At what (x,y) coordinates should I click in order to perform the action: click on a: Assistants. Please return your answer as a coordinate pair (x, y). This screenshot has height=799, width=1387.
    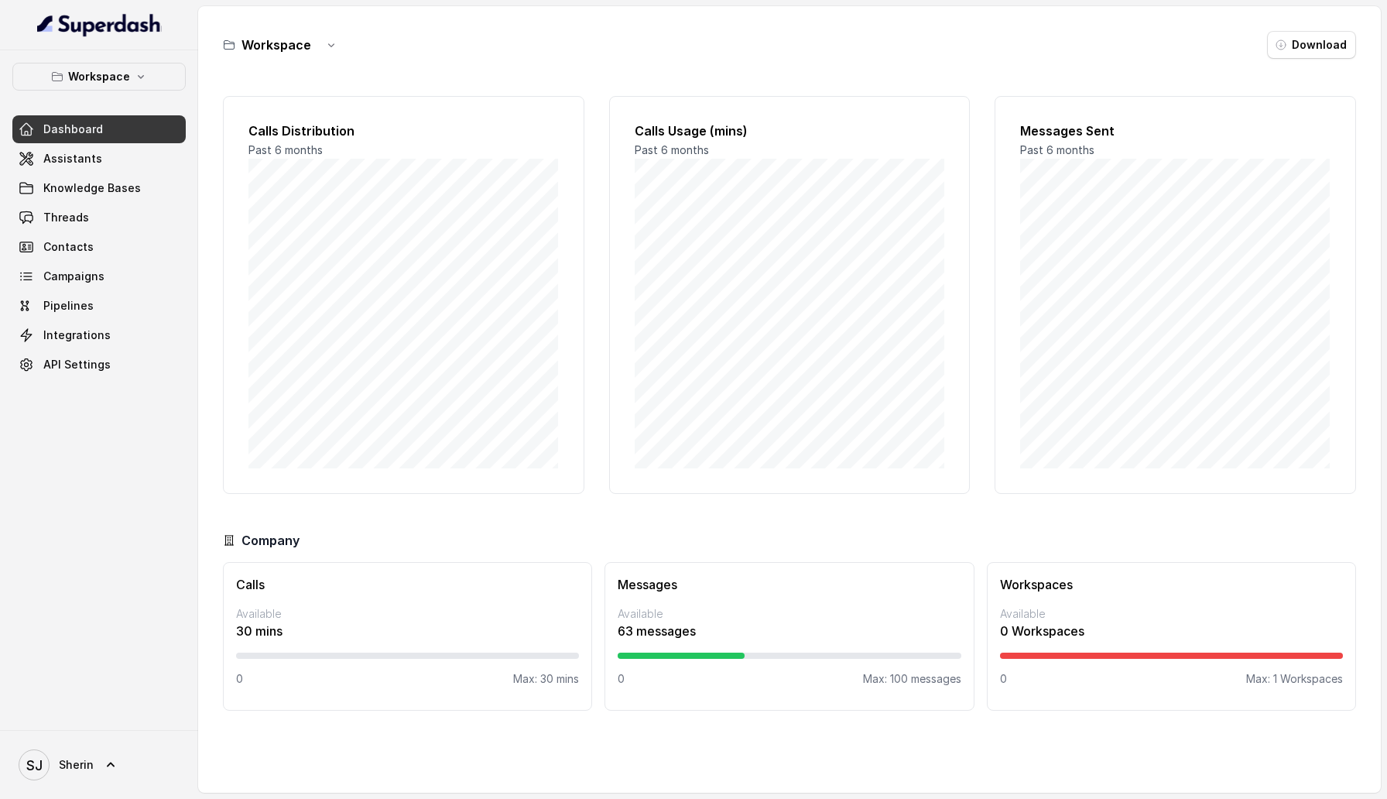
    Looking at the image, I should click on (99, 159).